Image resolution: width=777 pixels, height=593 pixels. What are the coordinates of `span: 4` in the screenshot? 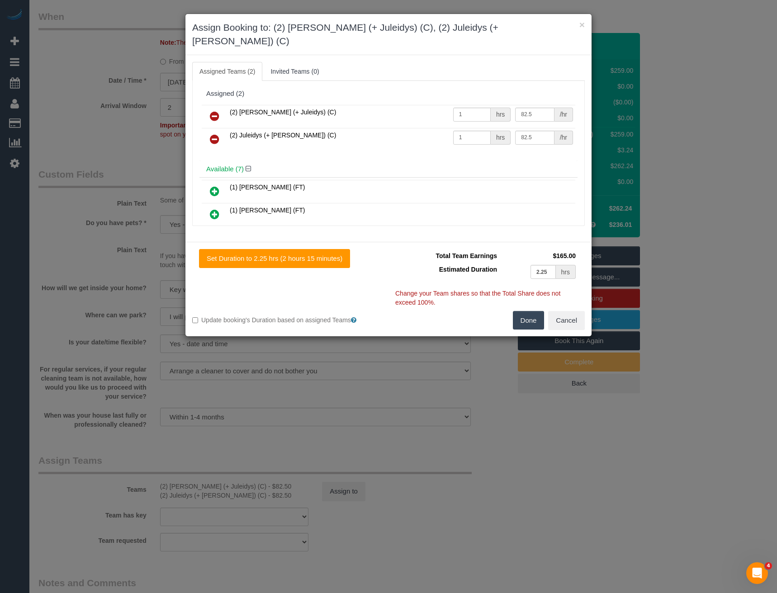 It's located at (768, 566).